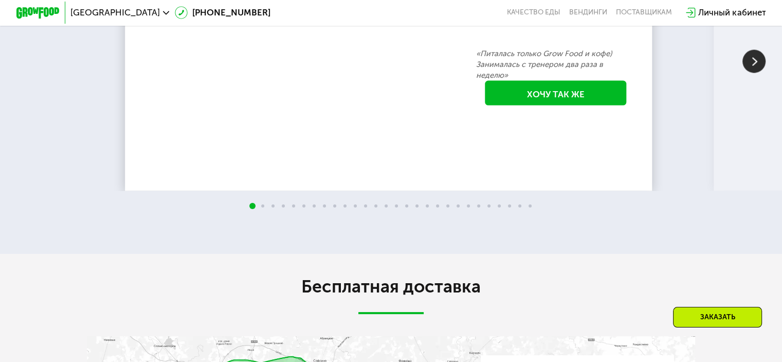 The height and width of the screenshot is (362, 782). Describe the element at coordinates (644, 12) in the screenshot. I see `div: поставщикам` at that location.